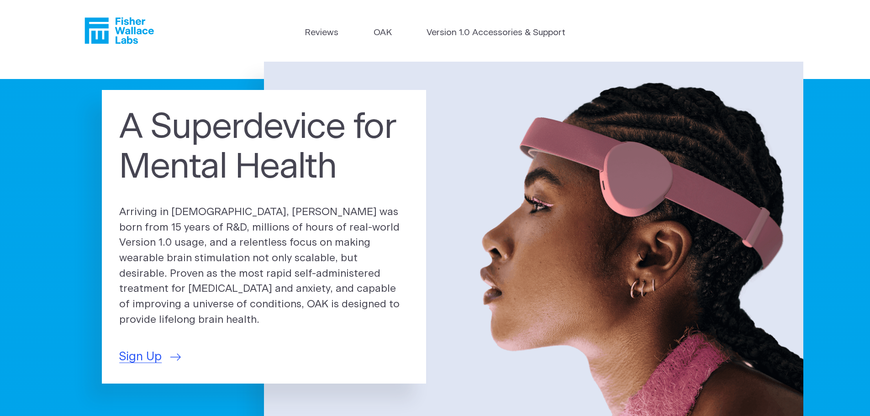 The image size is (870, 416). Describe the element at coordinates (119, 31) in the screenshot. I see `a: Fisher Wallace` at that location.